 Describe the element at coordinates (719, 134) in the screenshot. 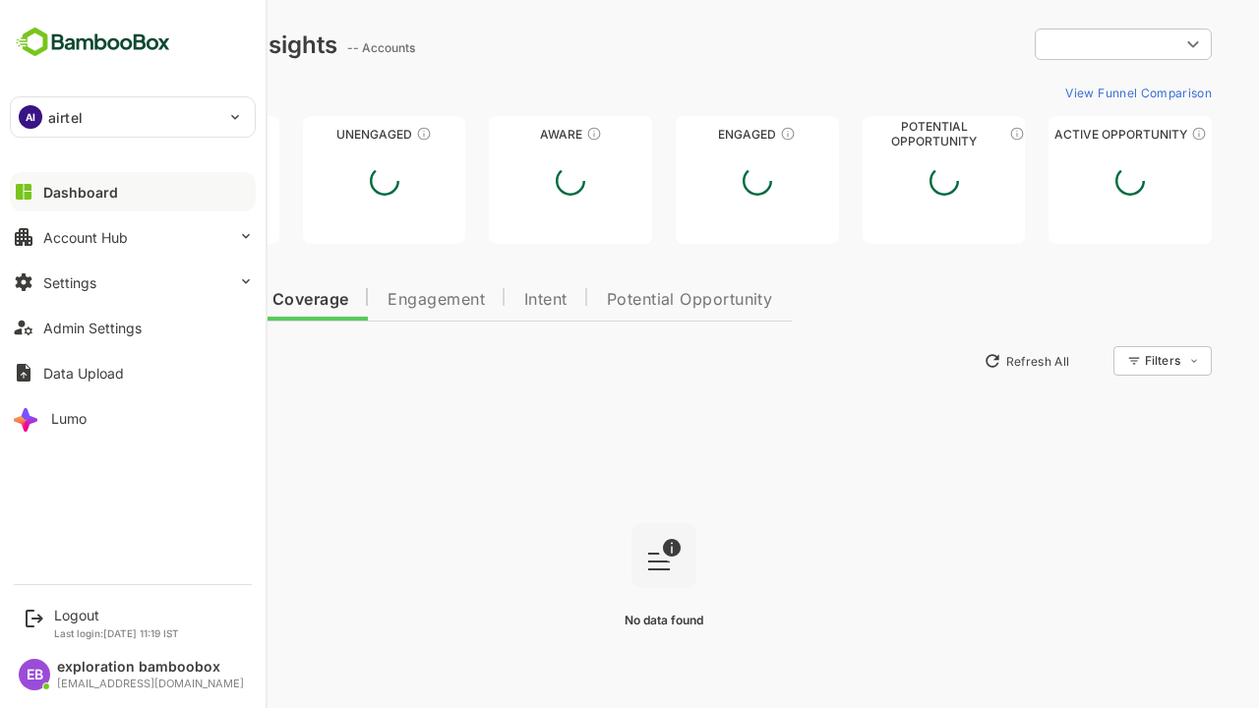

I see `div: These accounts are warm, further nurturing would qualify them to MQAs` at that location.